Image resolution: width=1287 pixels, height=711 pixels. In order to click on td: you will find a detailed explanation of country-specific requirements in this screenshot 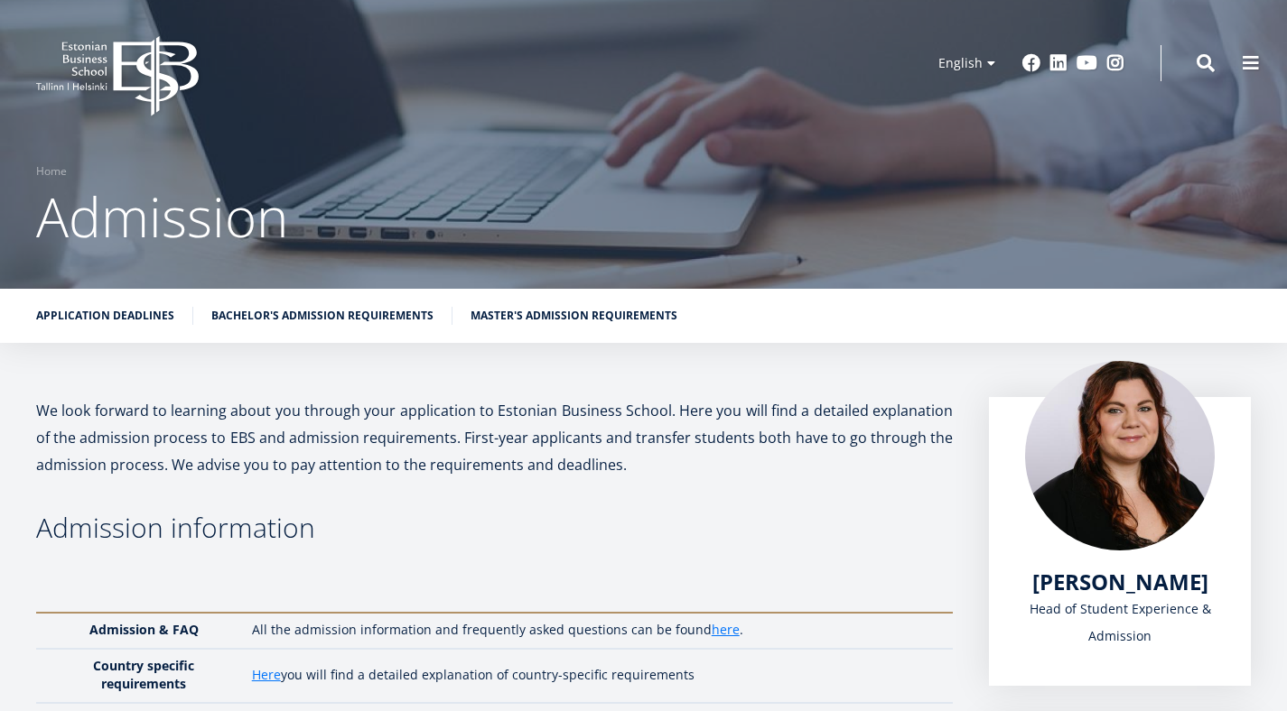, I will do `click(598, 676)`.